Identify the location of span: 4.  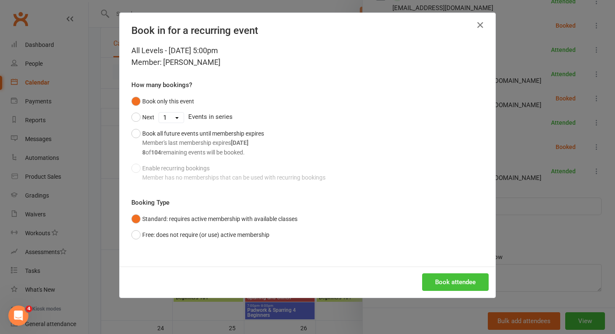
(29, 309).